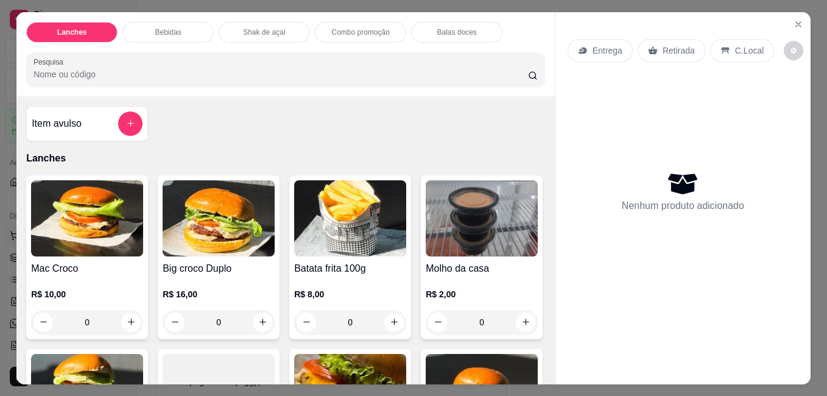  What do you see at coordinates (360, 32) in the screenshot?
I see `p: Combo promoção` at bounding box center [360, 32].